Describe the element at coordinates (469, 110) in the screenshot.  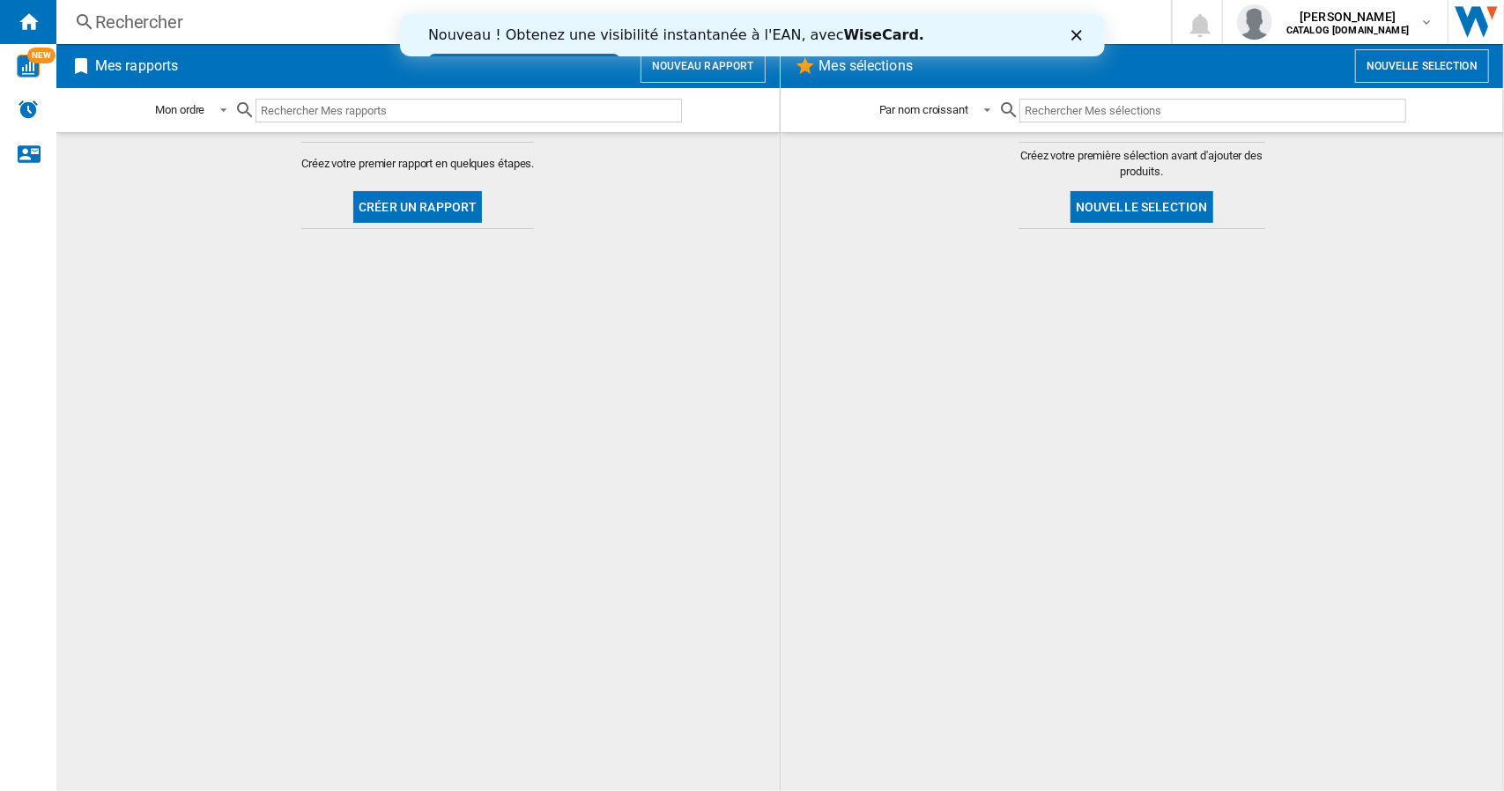
I see `input: Rechercher Mes rapports` at that location.